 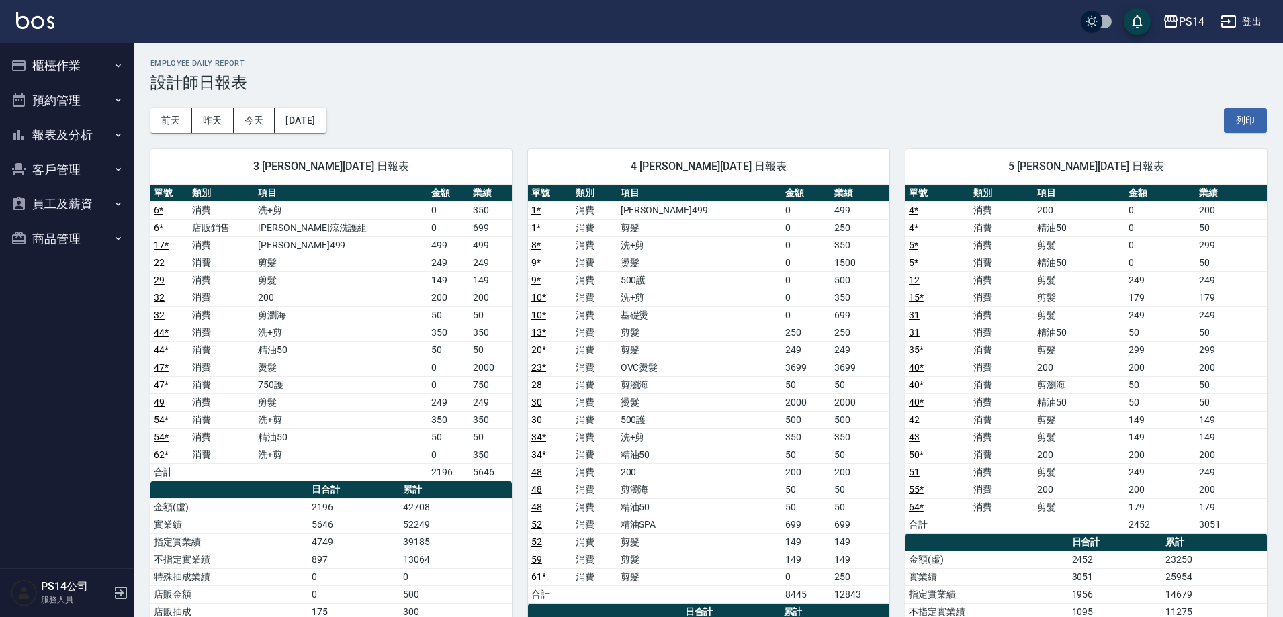 What do you see at coordinates (67, 101) in the screenshot?
I see `button: 預約管理` at bounding box center [67, 101].